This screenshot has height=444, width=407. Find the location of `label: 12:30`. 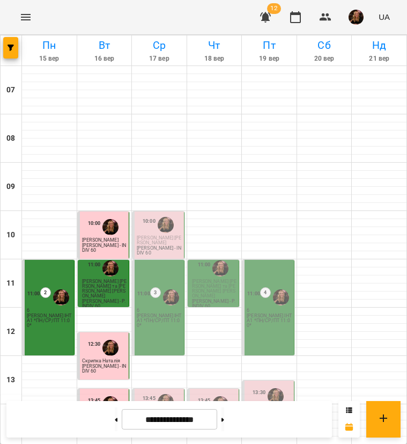

label: 12:30 is located at coordinates (94, 344).